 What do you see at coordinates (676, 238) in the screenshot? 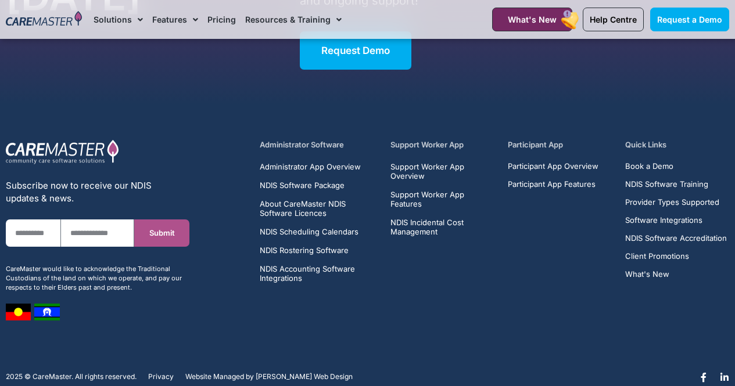
I see `a: NDIS Software Accreditation` at bounding box center [676, 238].